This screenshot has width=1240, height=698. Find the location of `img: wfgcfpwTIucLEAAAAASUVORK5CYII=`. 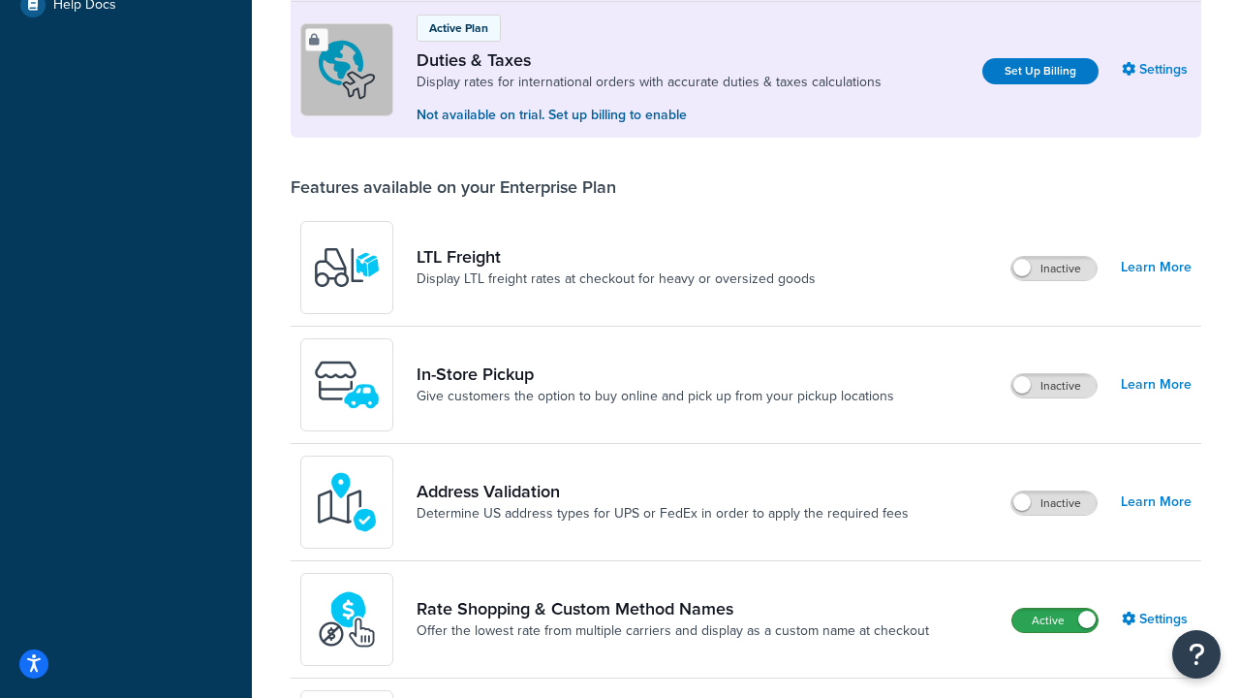

img: wfgcfpwTIucLEAAAAASUVORK5CYII= is located at coordinates (347, 385).